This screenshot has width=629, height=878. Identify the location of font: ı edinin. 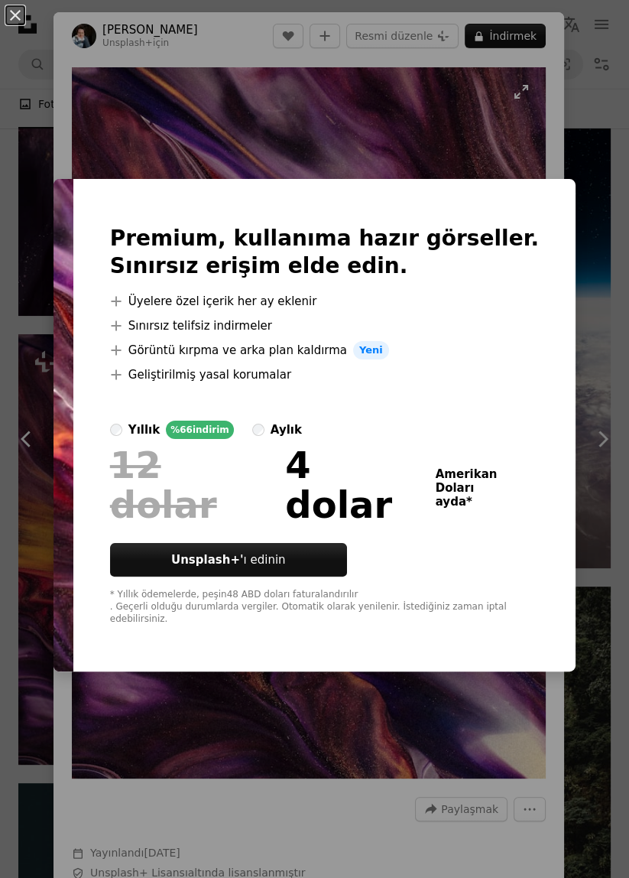
(265, 560).